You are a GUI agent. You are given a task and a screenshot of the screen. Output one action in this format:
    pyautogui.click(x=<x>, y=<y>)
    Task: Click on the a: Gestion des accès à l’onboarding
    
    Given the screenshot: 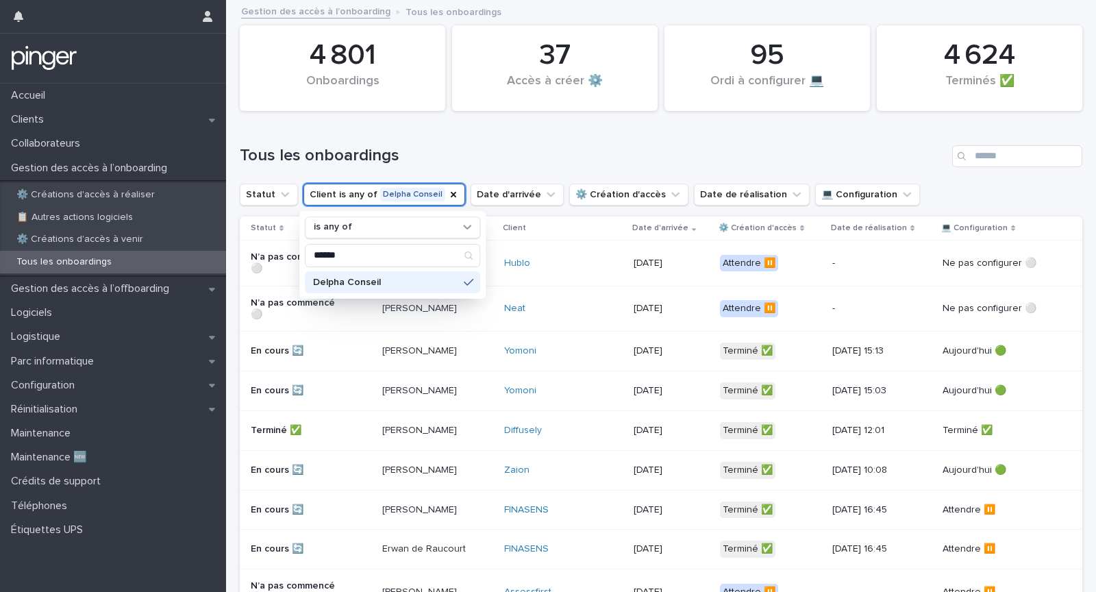 What is the action you would take?
    pyautogui.click(x=316, y=10)
    